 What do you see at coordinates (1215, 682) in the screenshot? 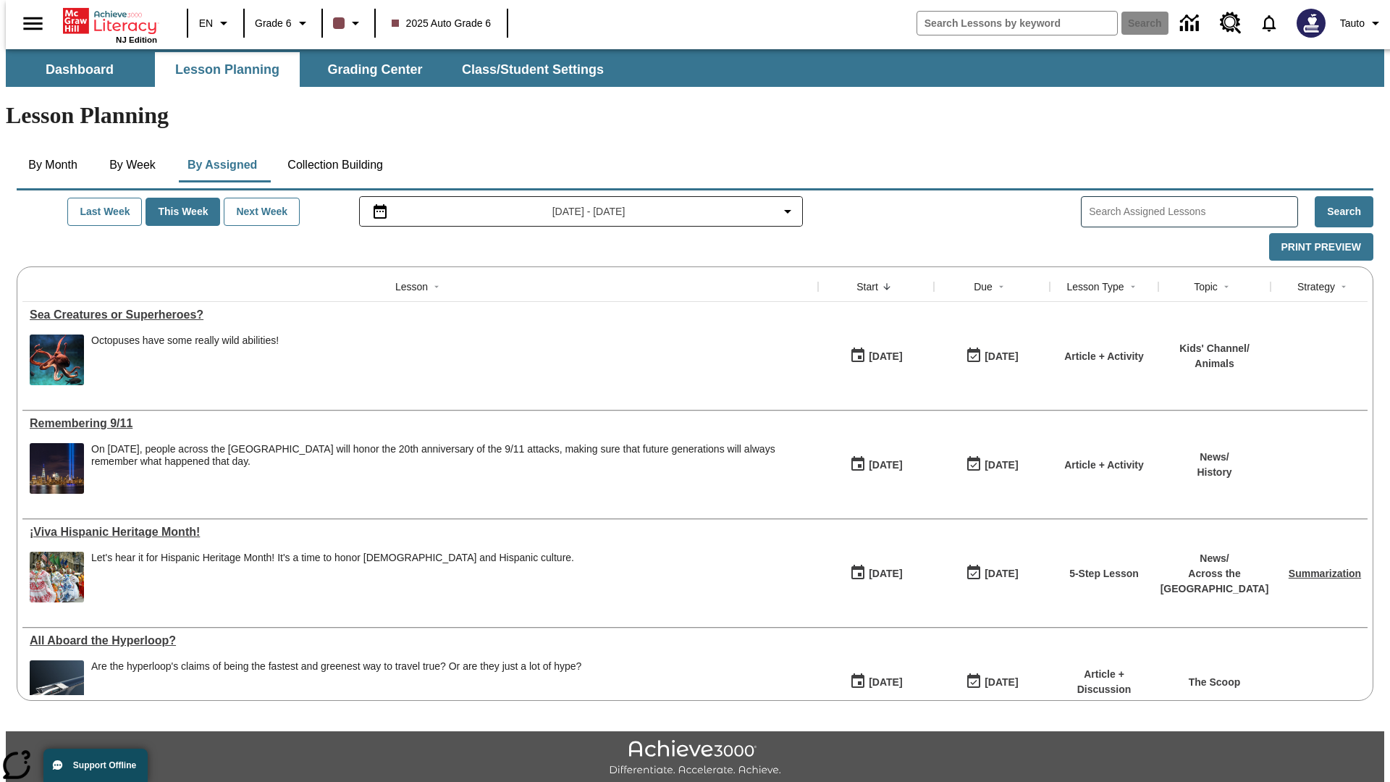
I see `p: The Scoop` at bounding box center [1215, 682].